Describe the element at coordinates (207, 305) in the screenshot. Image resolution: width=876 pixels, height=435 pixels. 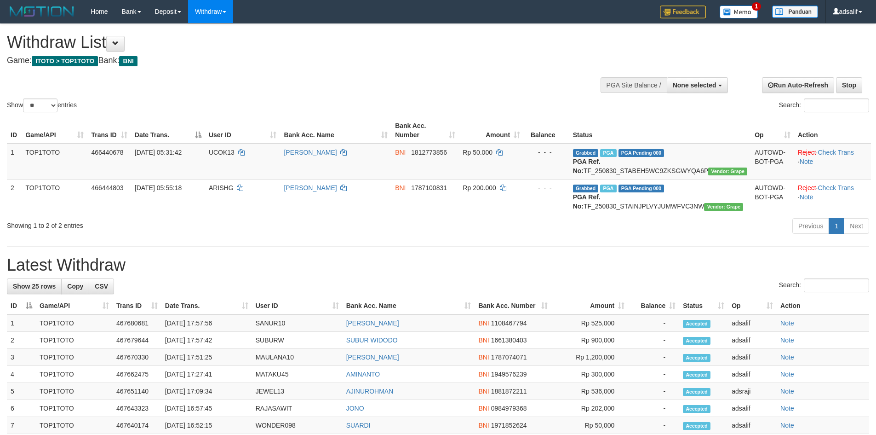
I see `th: Date Trans.: activate to sort column ascending` at that location.